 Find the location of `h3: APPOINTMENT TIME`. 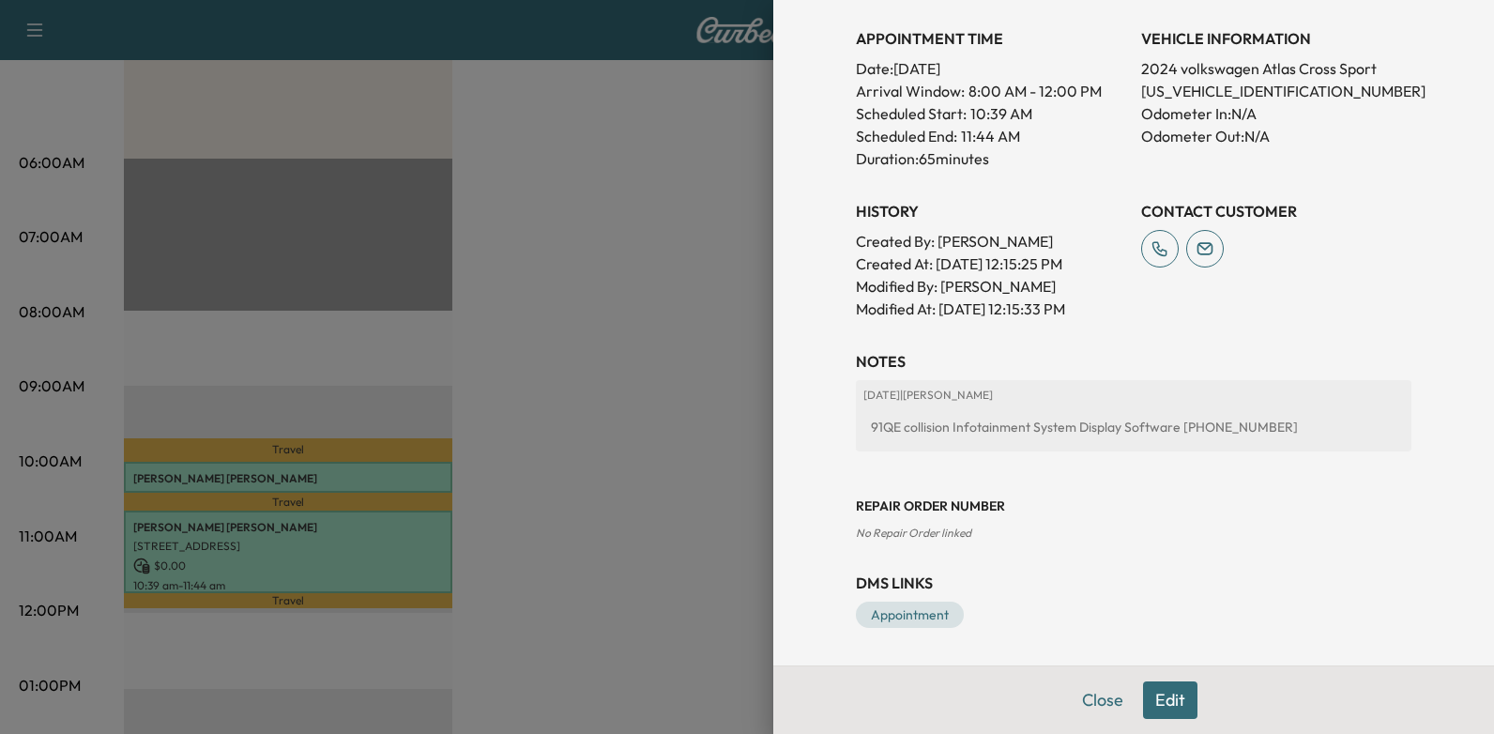

h3: APPOINTMENT TIME is located at coordinates (991, 38).